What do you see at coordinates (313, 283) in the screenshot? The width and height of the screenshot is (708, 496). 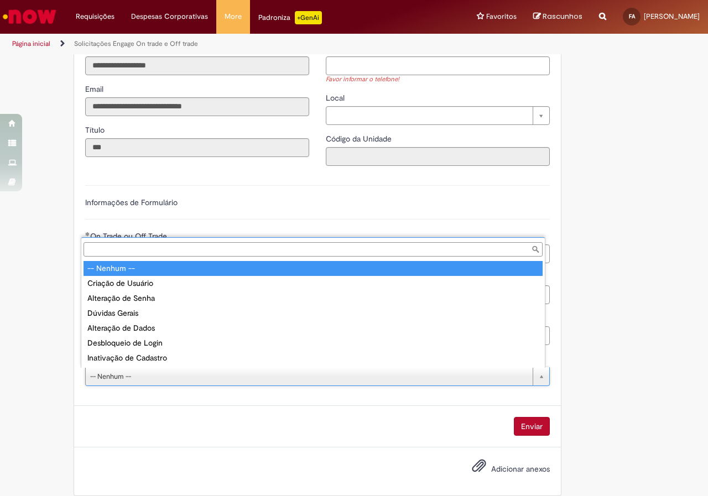 I see `div: Criação de Usuário` at bounding box center [313, 283].